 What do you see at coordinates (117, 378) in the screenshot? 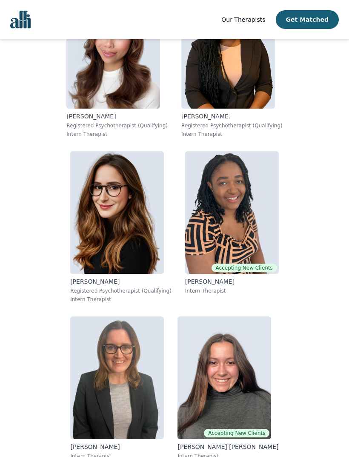
I see `img: Molly_Macdermaid` at bounding box center [117, 378].